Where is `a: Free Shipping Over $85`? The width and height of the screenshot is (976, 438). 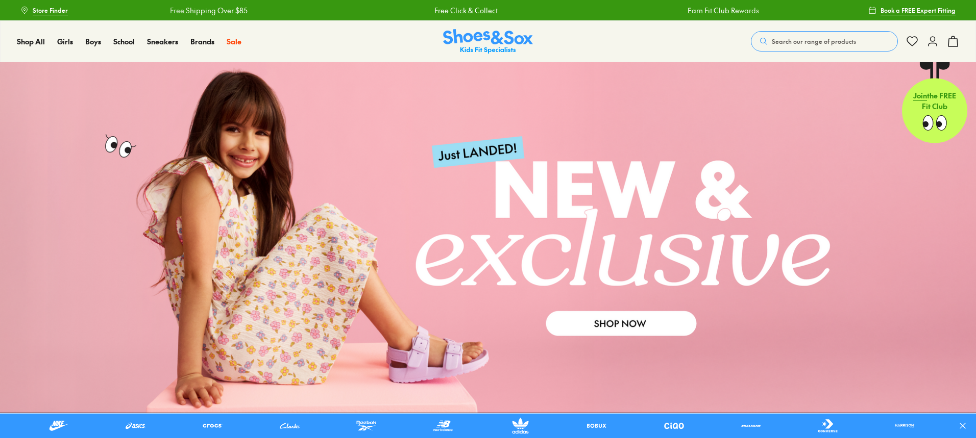
a: Free Shipping Over $85 is located at coordinates (206, 10).